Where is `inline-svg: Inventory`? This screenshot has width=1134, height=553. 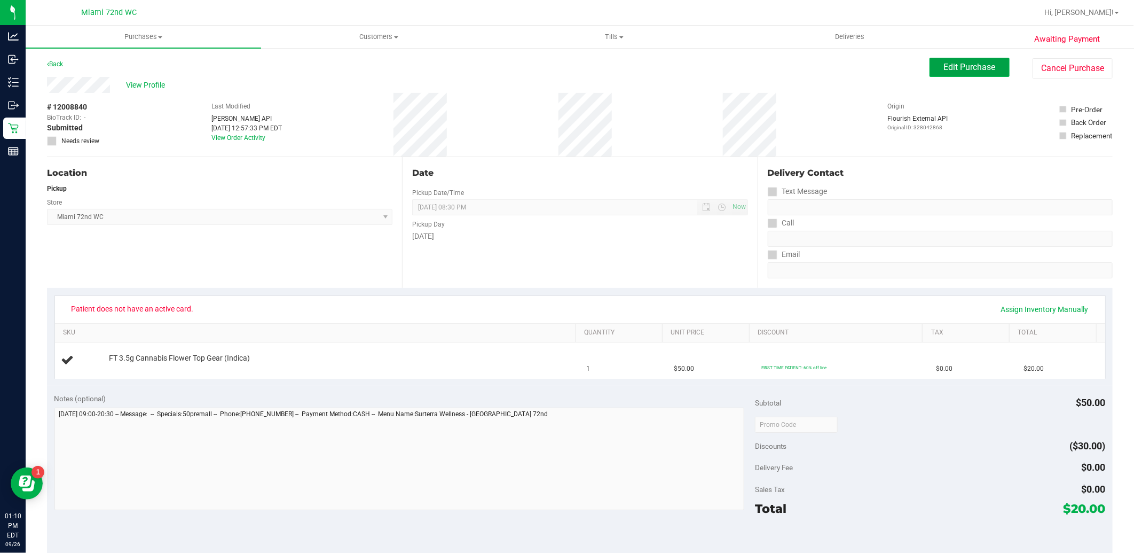 inline-svg: Inventory is located at coordinates (13, 82).